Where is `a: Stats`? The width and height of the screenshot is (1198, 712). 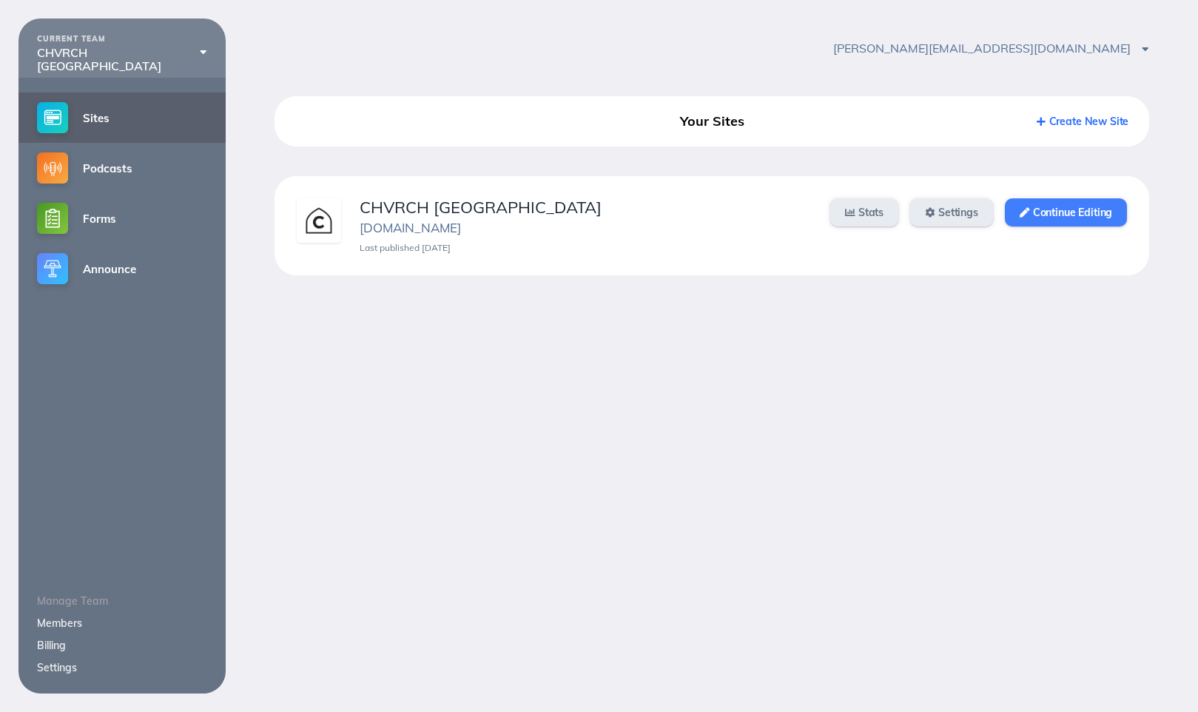
a: Stats is located at coordinates (865, 212).